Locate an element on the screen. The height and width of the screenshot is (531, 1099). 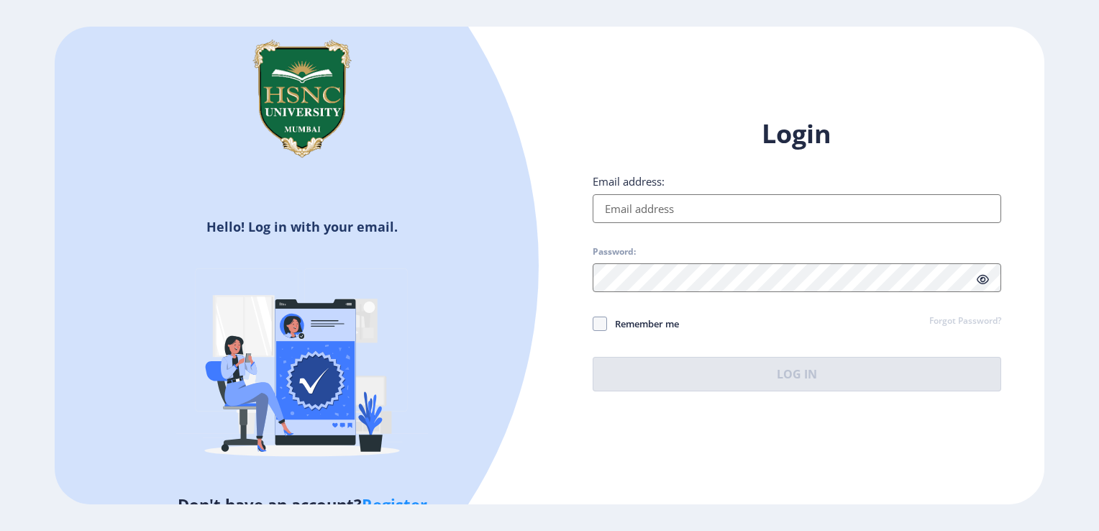
label: Email address: is located at coordinates (629, 181).